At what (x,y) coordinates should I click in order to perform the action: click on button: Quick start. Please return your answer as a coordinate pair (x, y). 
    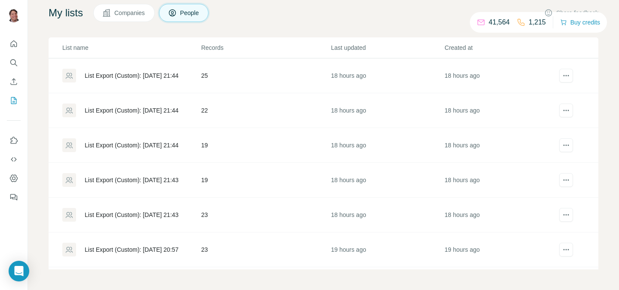
    Looking at the image, I should click on (14, 44).